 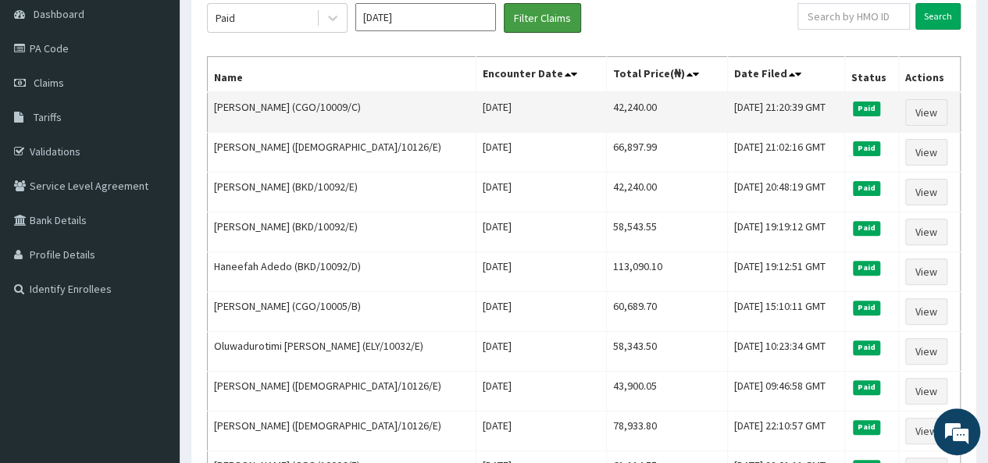 What do you see at coordinates (667, 272) in the screenshot?
I see `td: 113,090.10` at bounding box center [667, 272].